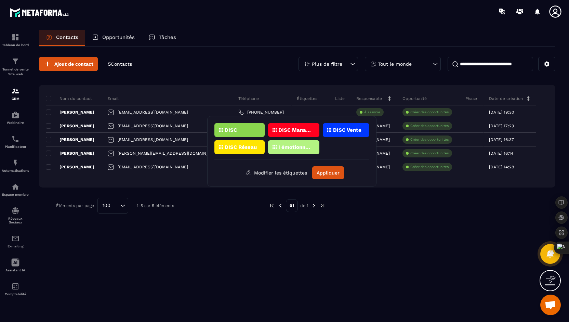 This screenshot has width=569, height=322. What do you see at coordinates (414, 98) in the screenshot?
I see `p: Opportunité` at bounding box center [414, 98].